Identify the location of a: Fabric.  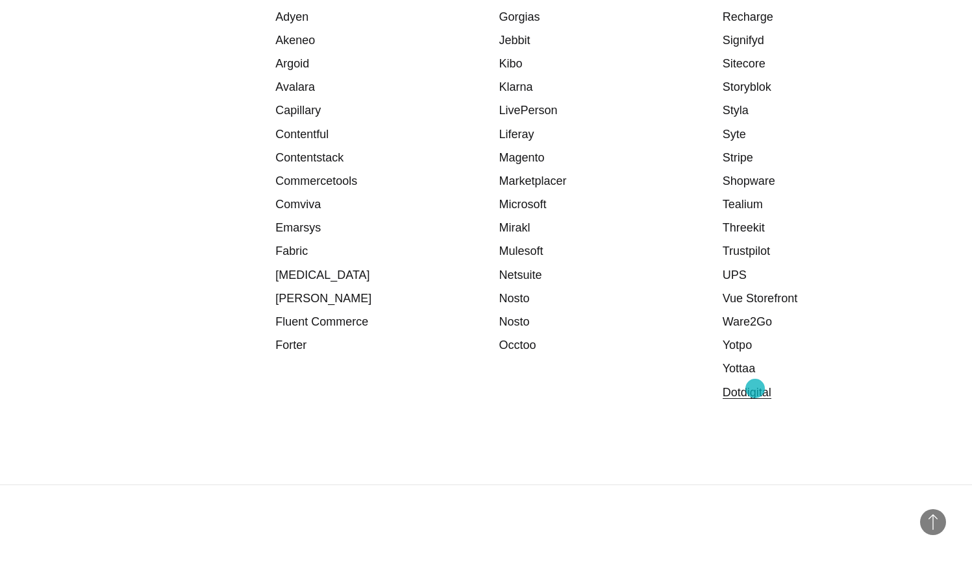
(291, 251).